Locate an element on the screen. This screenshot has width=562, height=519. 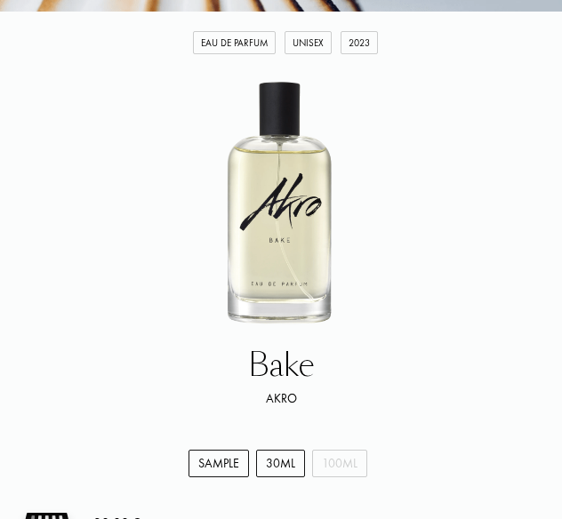
div: Eau de Parfum is located at coordinates (234, 43).